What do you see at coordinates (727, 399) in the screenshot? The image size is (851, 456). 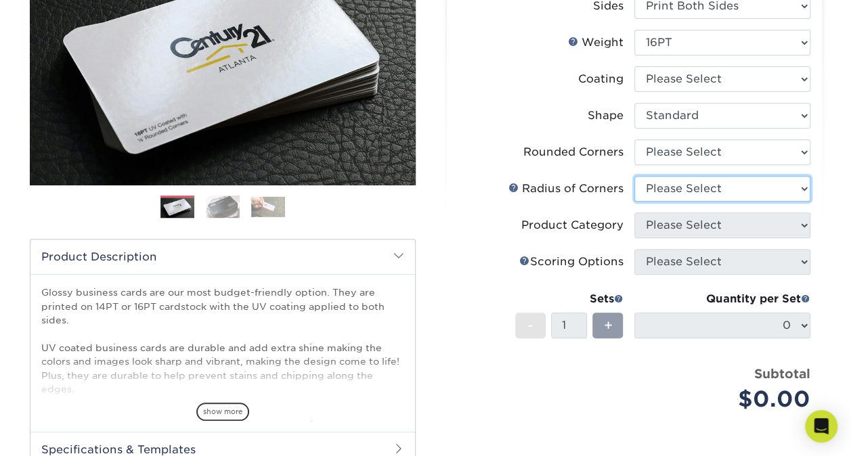 I see `div: $0.00` at bounding box center [727, 399].